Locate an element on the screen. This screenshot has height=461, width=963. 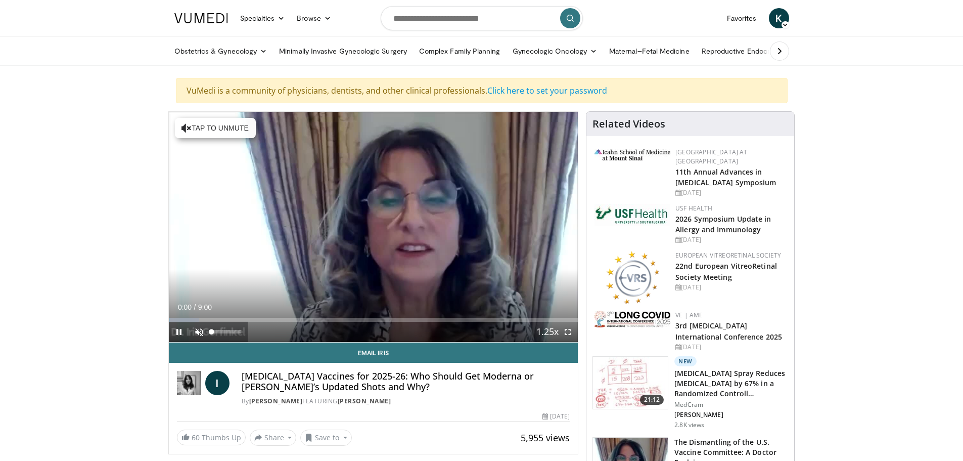
span: 21:12 is located at coordinates (652, 400).